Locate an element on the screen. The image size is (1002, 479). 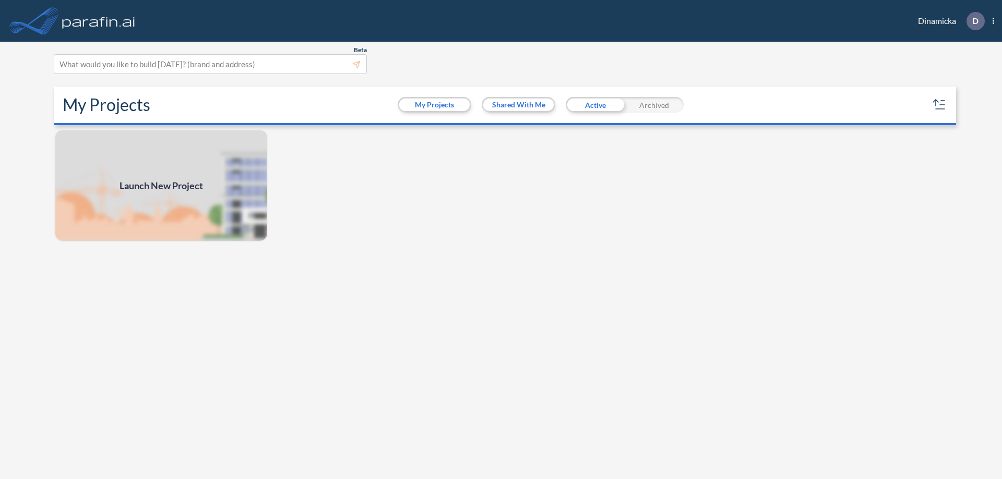
span: Launch New Project is located at coordinates (161, 186).